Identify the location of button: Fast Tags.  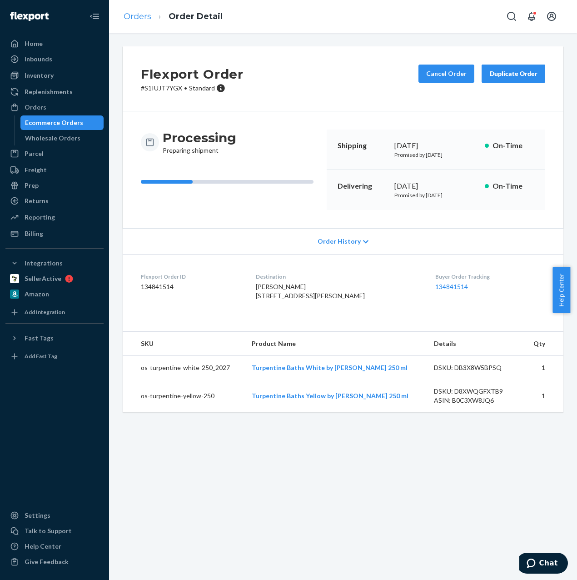
(55, 338).